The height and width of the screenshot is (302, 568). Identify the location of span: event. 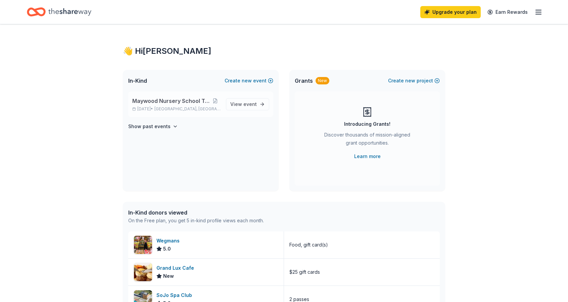
(250, 104).